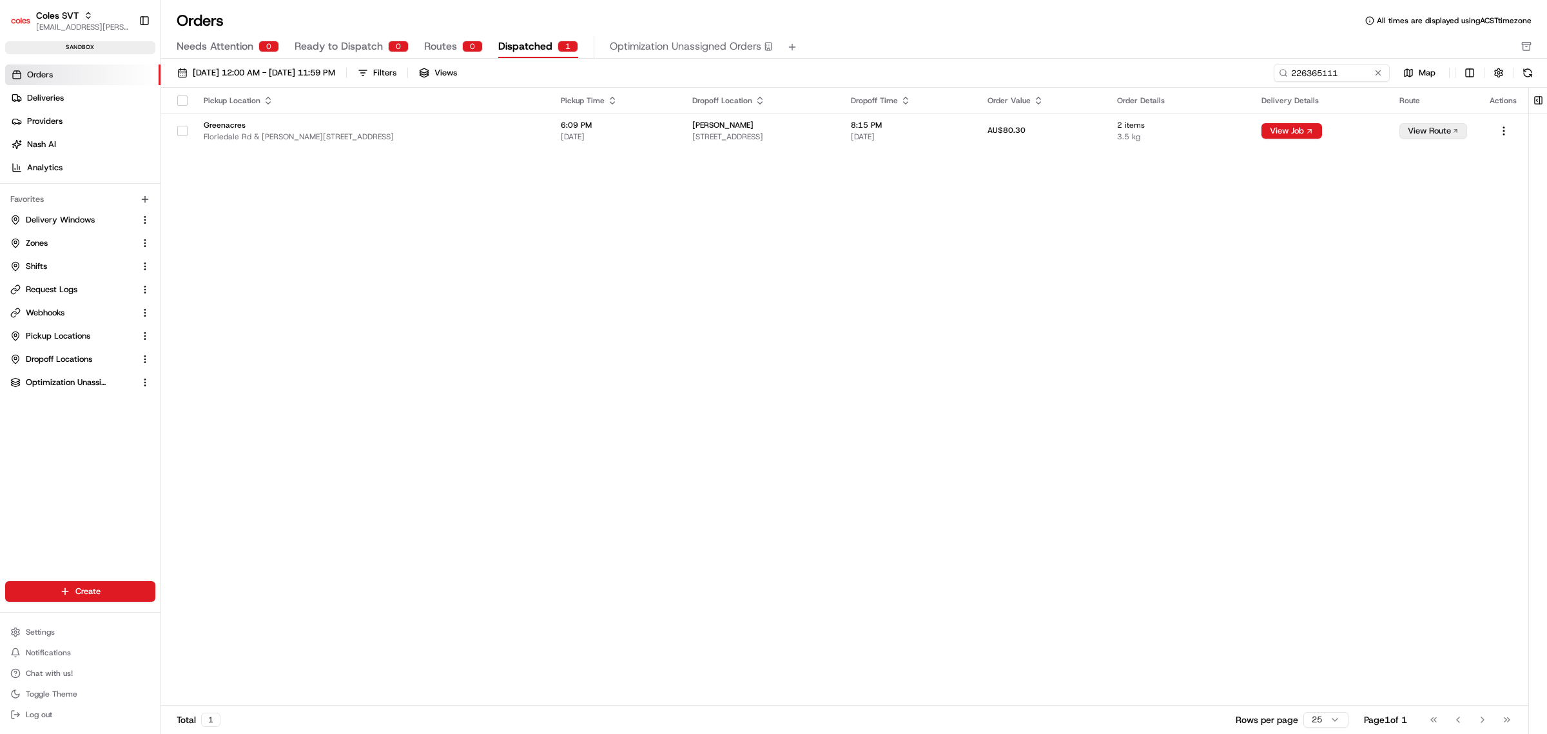 The height and width of the screenshot is (734, 1547). What do you see at coordinates (1006, 130) in the screenshot?
I see `span: AU$80.30` at bounding box center [1006, 130].